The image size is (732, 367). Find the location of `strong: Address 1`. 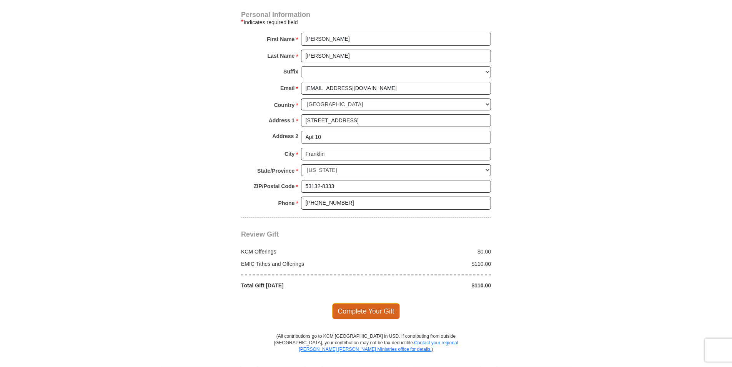

strong: Address 1 is located at coordinates (282, 120).